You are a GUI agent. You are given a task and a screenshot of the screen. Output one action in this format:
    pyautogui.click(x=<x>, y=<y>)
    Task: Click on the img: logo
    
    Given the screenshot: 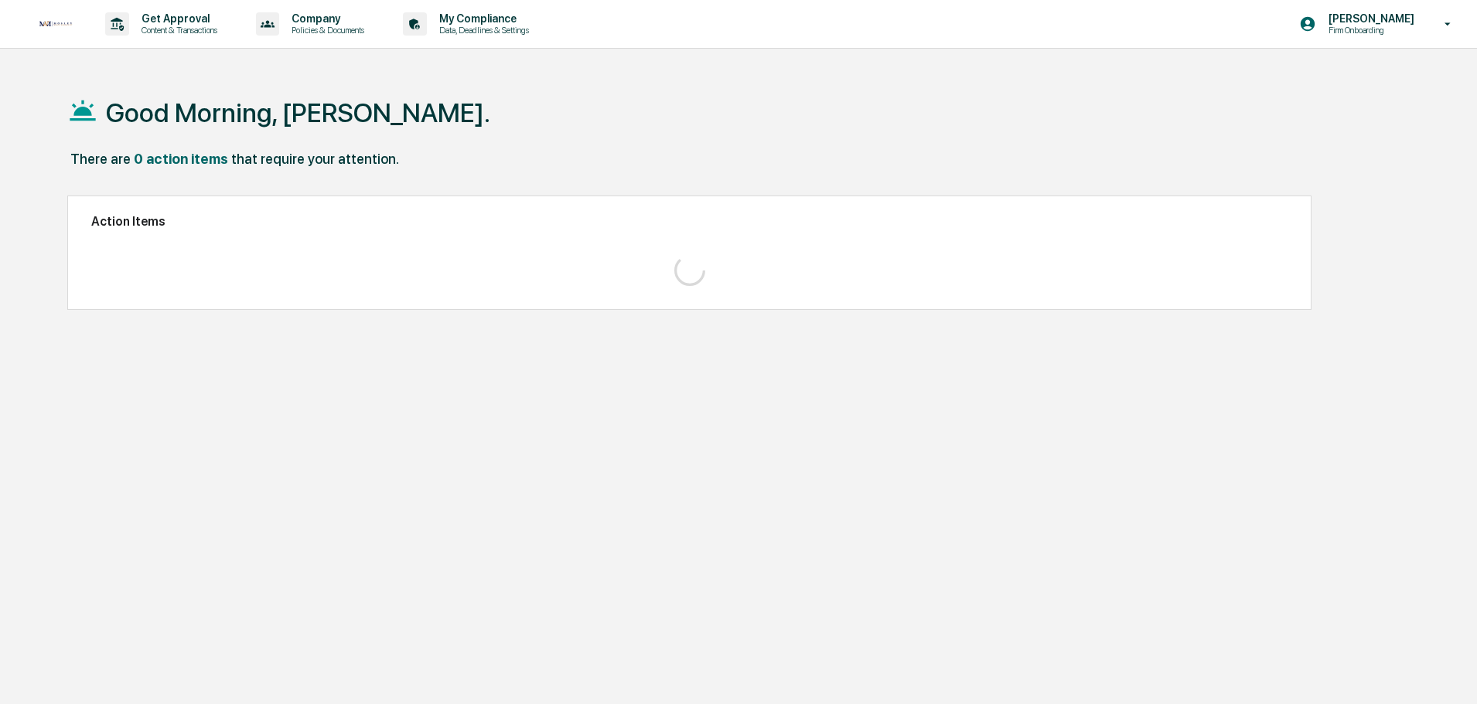 What is the action you would take?
    pyautogui.click(x=56, y=24)
    